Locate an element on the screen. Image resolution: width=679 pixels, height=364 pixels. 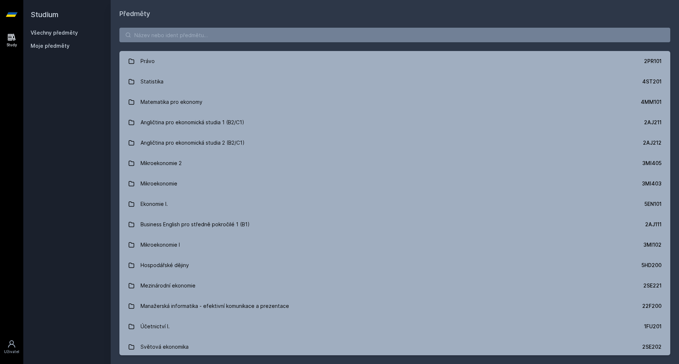
div: Study is located at coordinates (12, 45).